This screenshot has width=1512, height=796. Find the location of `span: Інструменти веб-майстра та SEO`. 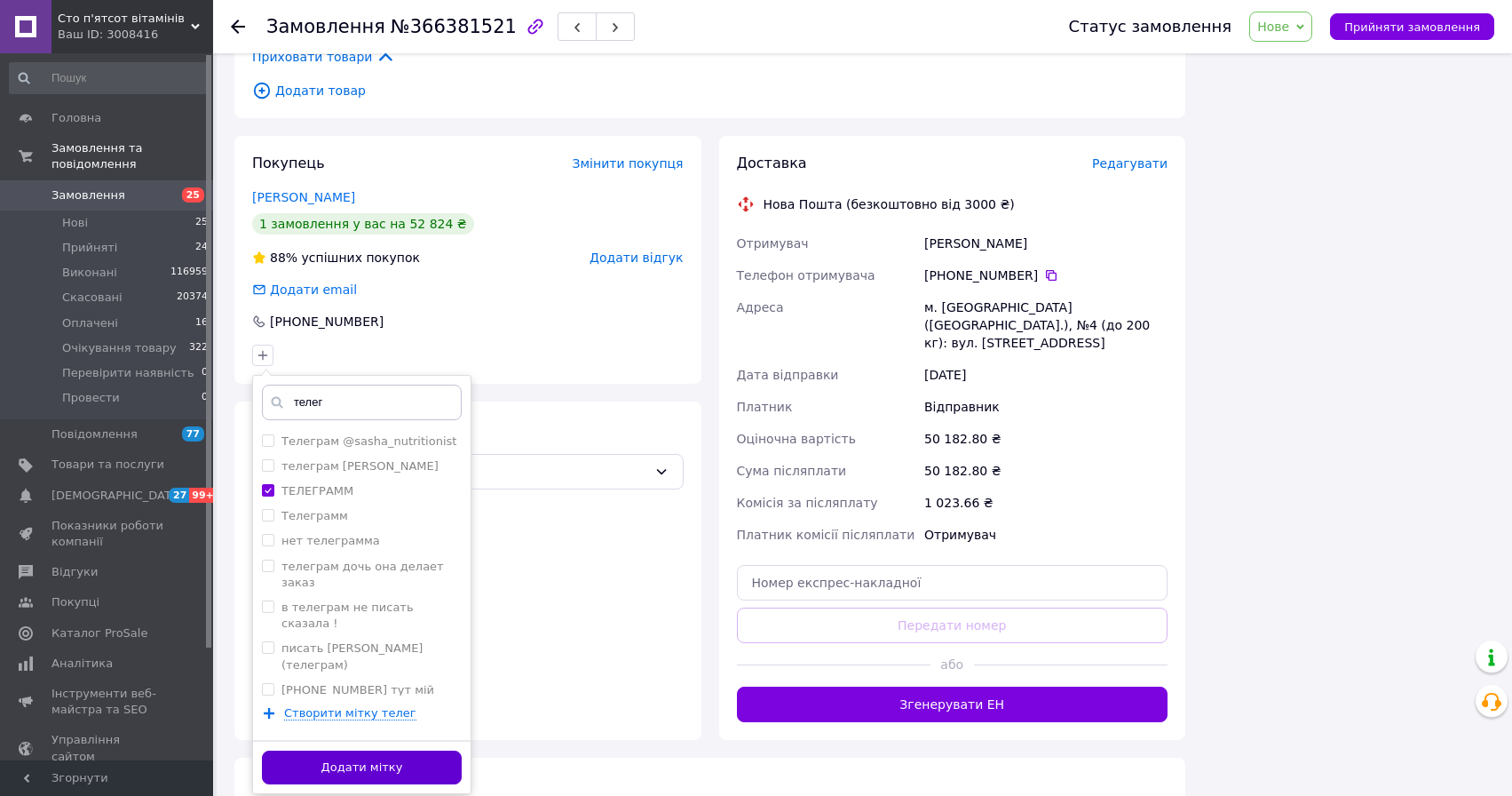

span: Інструменти веб-майстра та SEO is located at coordinates (107, 702).